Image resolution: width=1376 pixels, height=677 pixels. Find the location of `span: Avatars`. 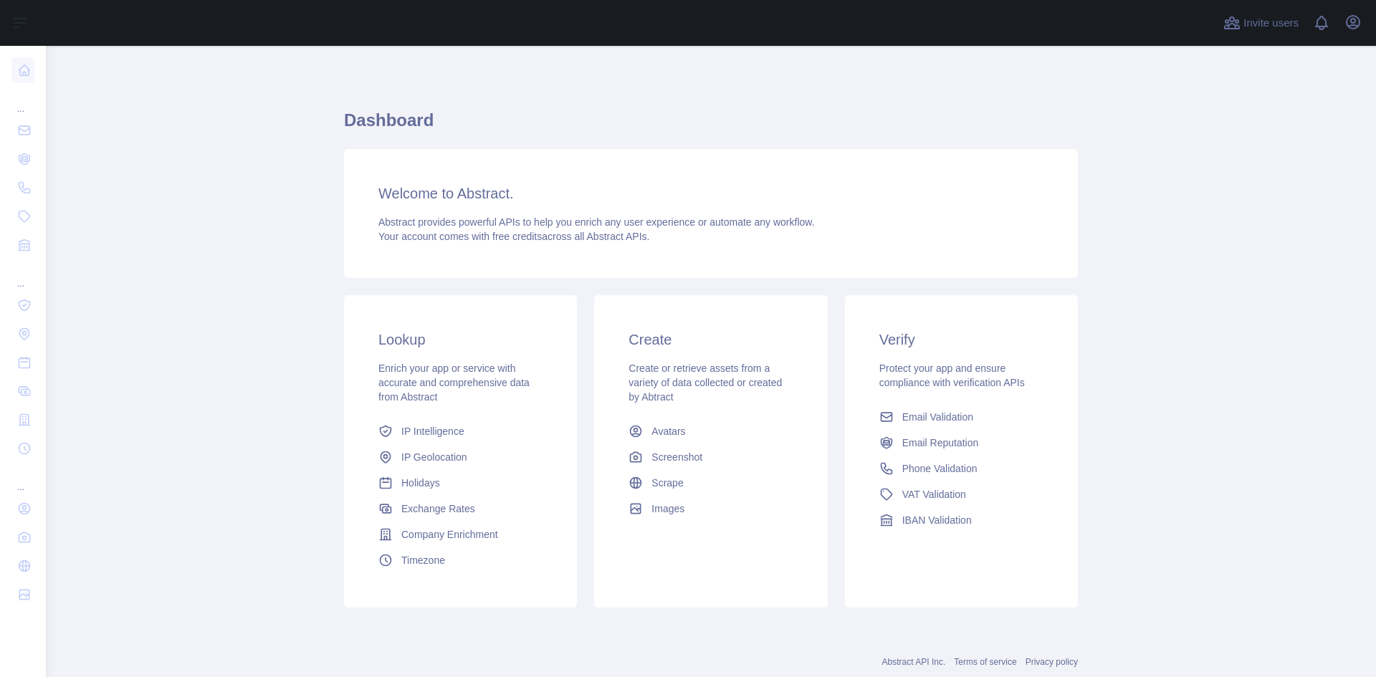

span: Avatars is located at coordinates (668, 431).